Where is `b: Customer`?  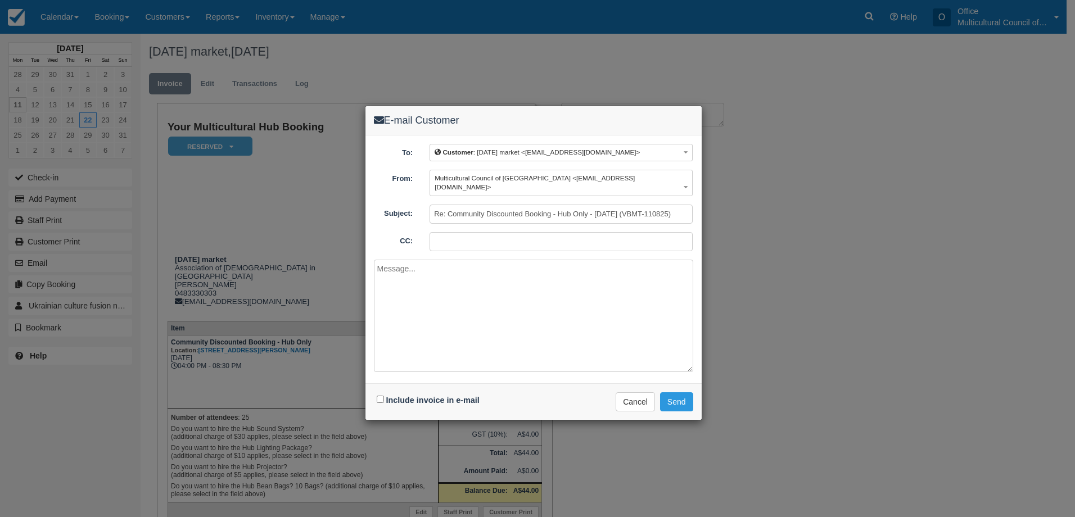
b: Customer is located at coordinates (458, 152).